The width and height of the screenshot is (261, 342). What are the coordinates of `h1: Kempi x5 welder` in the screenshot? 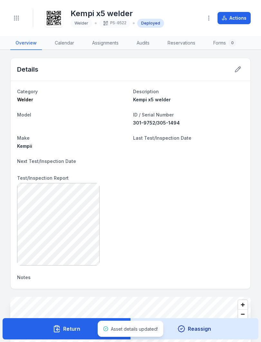 It's located at (118, 14).